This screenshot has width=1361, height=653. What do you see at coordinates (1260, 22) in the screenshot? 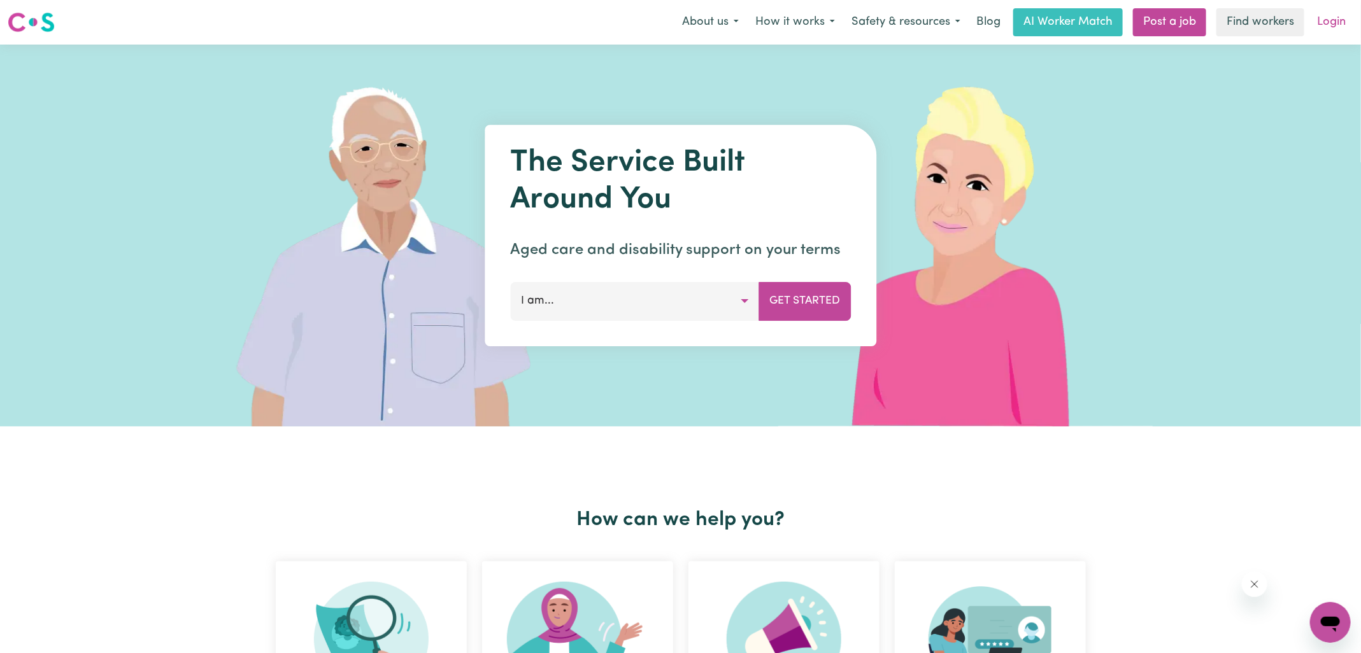
I see `a: Find workers` at bounding box center [1260, 22].